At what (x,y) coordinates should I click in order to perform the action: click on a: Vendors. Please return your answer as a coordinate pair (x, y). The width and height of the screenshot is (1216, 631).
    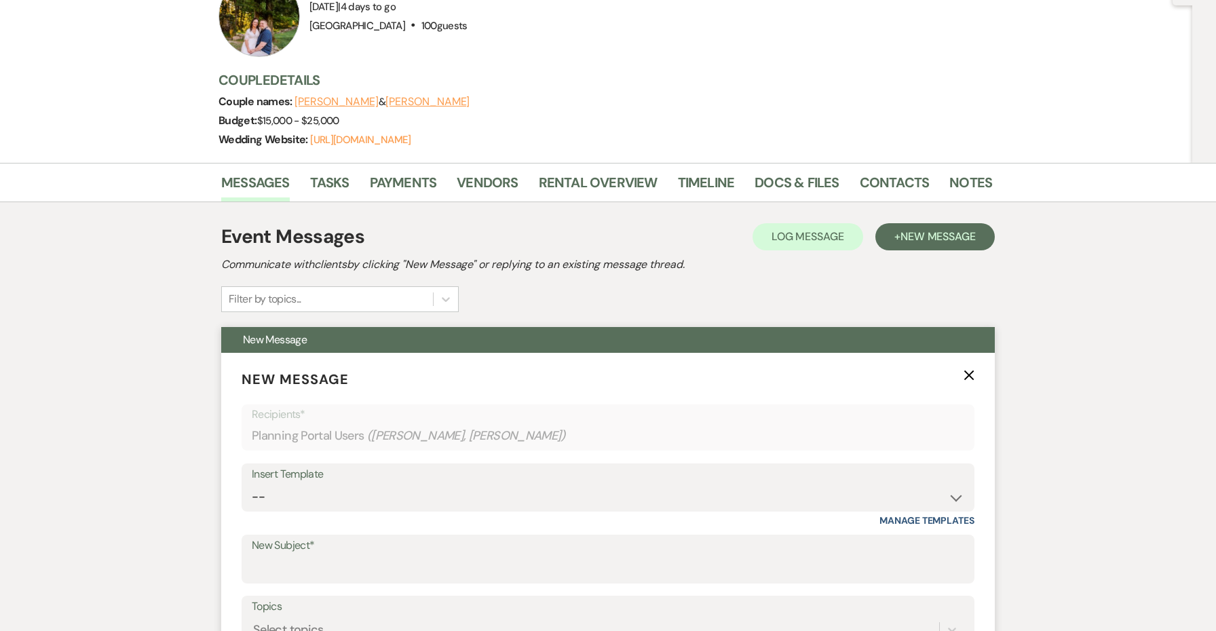
    Looking at the image, I should click on (487, 187).